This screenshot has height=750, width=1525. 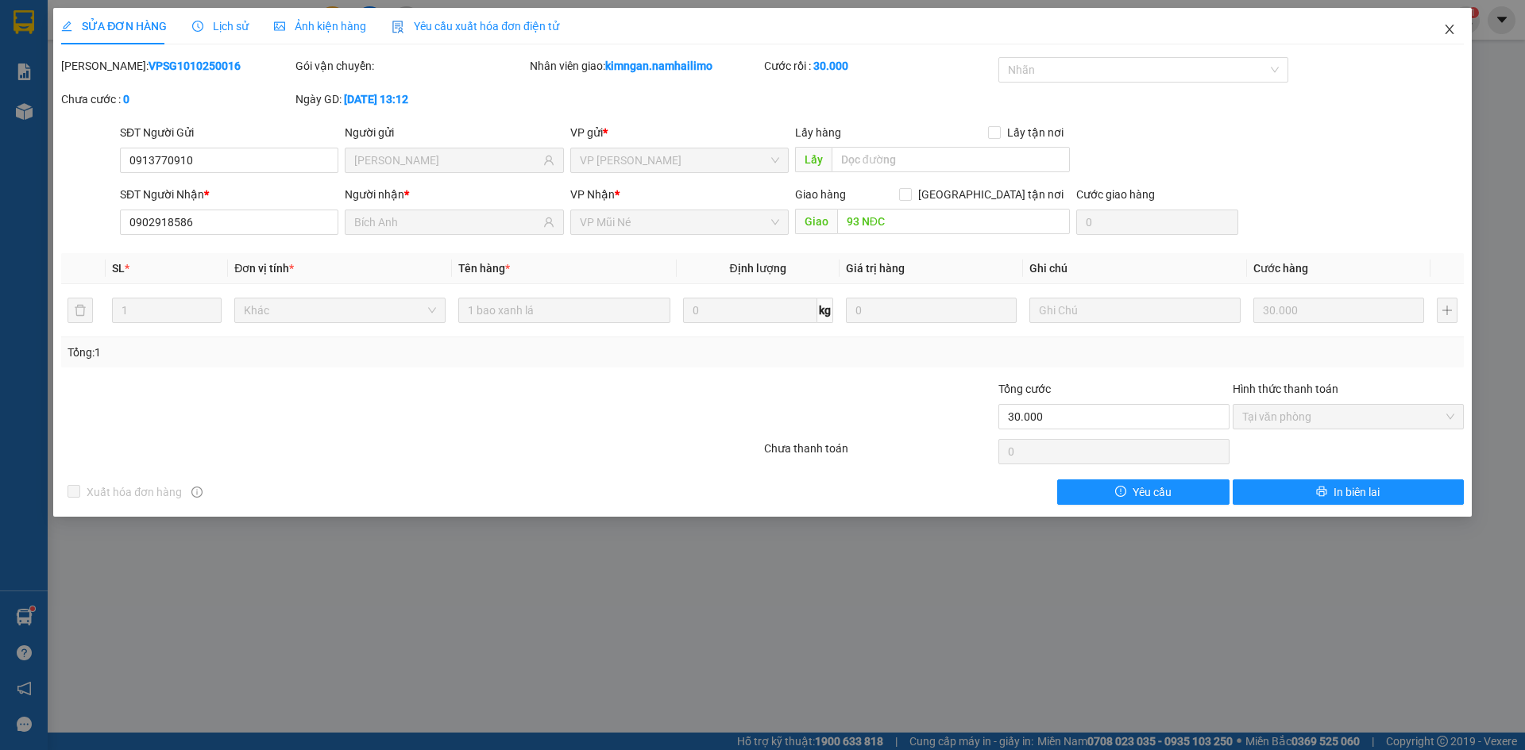 I want to click on div: SĐT Người Gửi, so click(x=229, y=133).